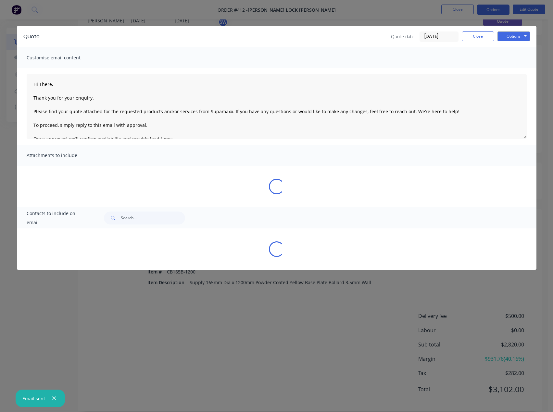  Describe the element at coordinates (514, 36) in the screenshot. I see `button: Options` at that location.